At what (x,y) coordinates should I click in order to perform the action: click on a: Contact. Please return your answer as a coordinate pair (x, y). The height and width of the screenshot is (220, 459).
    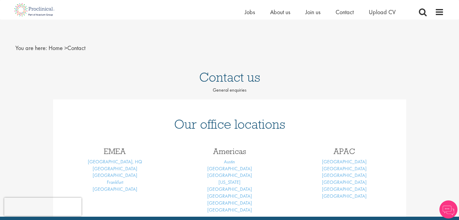
    Looking at the image, I should click on (344, 12).